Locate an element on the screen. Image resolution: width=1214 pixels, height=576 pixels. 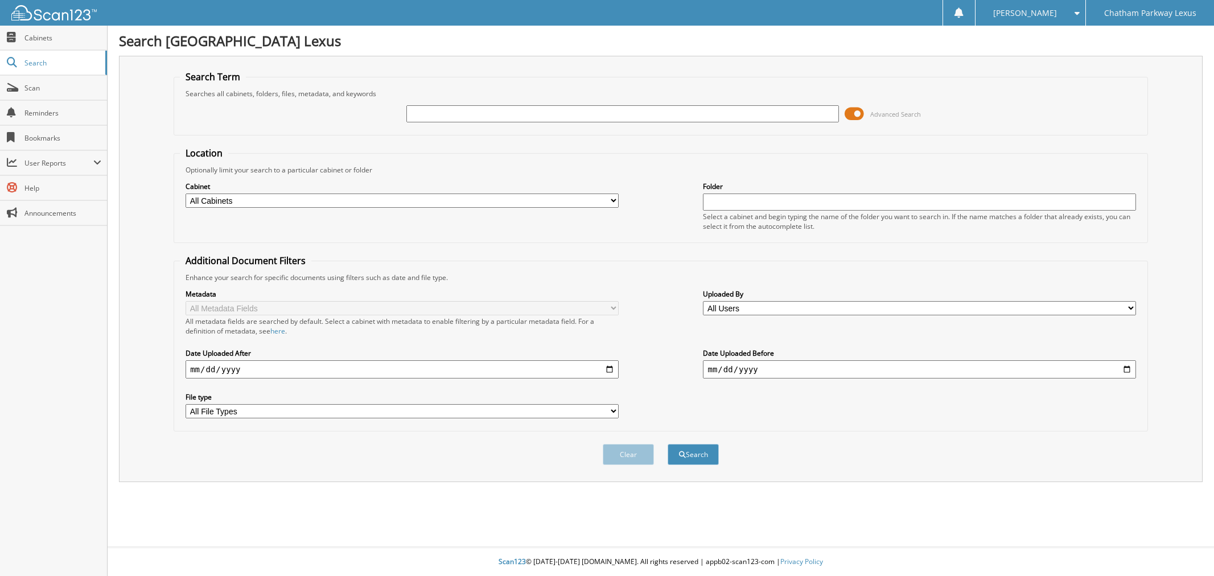
span: Search is located at coordinates (62, 63).